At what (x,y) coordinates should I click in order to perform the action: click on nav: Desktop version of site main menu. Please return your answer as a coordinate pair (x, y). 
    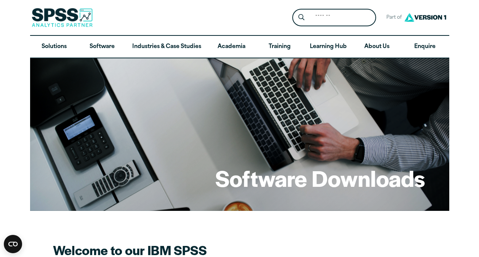
    Looking at the image, I should click on (240, 47).